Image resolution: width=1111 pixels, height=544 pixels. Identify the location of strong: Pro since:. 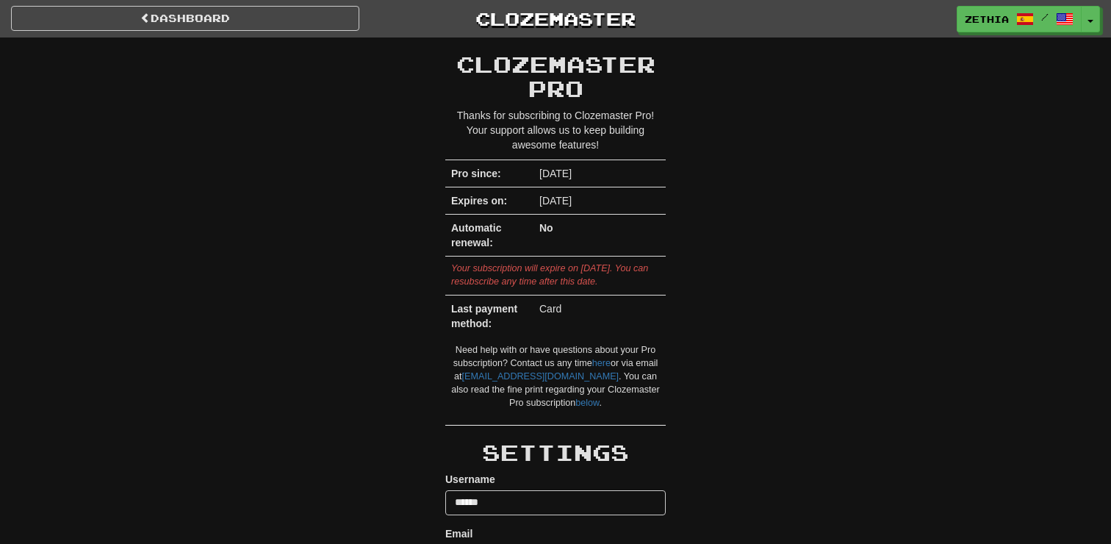
(476, 173).